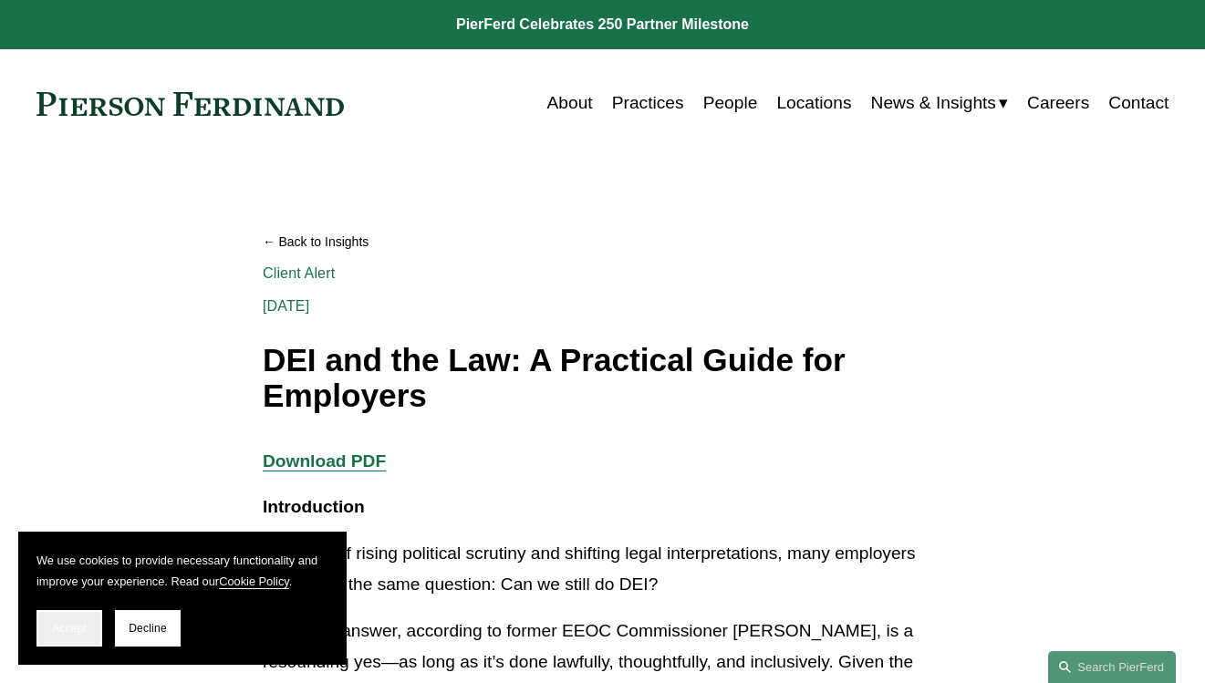 This screenshot has width=1205, height=683. What do you see at coordinates (1058, 103) in the screenshot?
I see `a: Careers` at bounding box center [1058, 103].